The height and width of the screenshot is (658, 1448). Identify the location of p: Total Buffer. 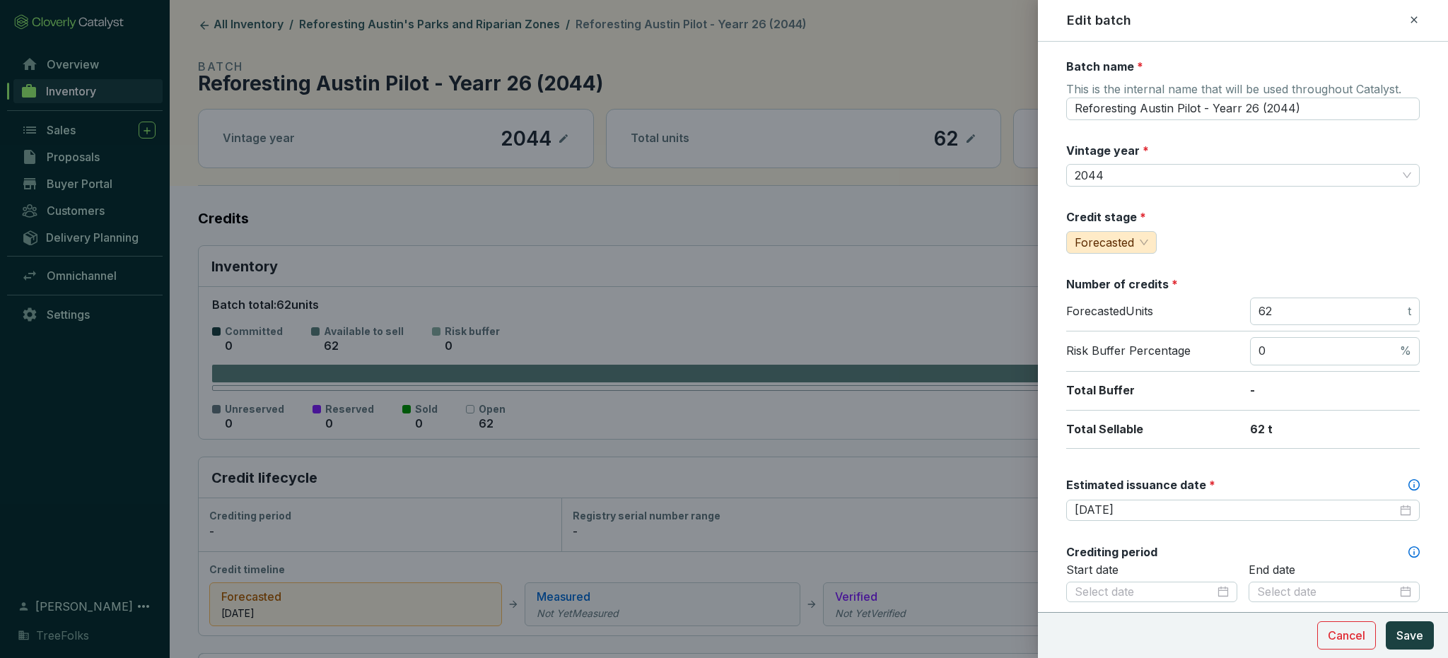
(1151, 391).